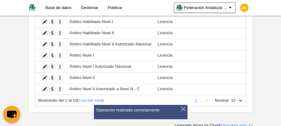  What do you see at coordinates (111, 89) in the screenshot?
I see `td: Árbitro Nivel II Autorizado a Nivel III - C` at bounding box center [111, 89].